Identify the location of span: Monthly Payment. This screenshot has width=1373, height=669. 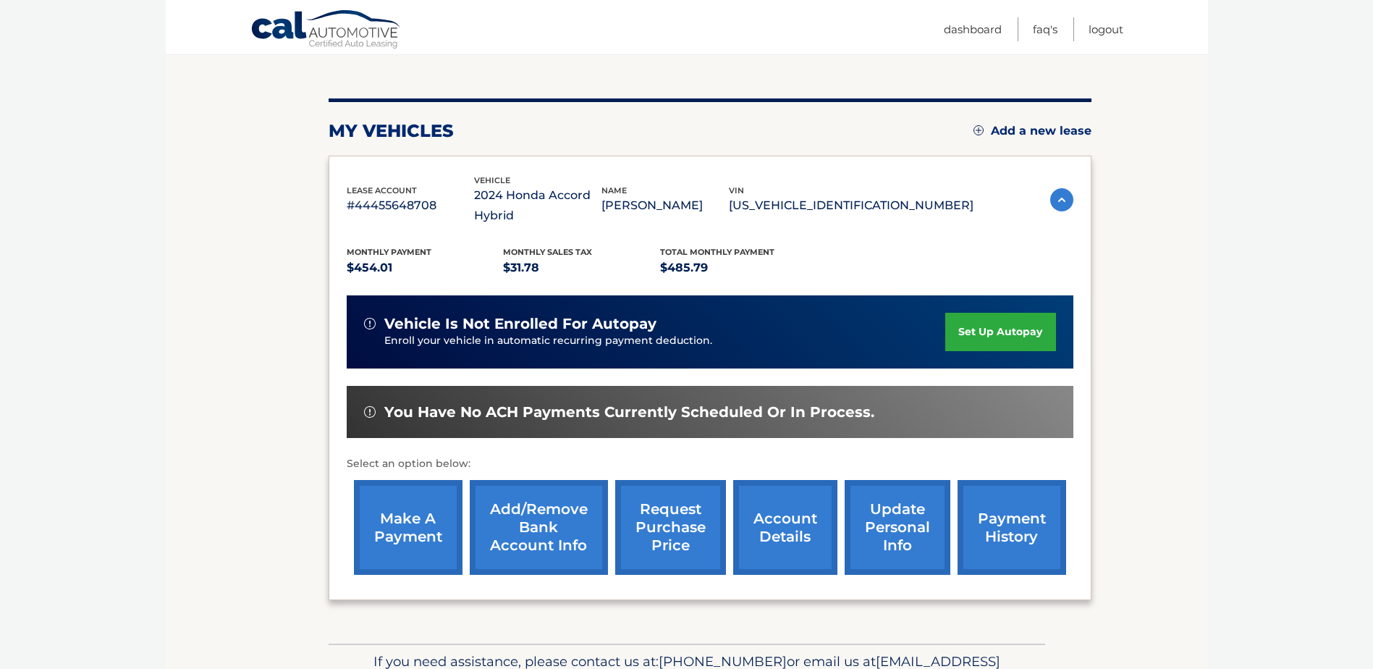
(389, 252).